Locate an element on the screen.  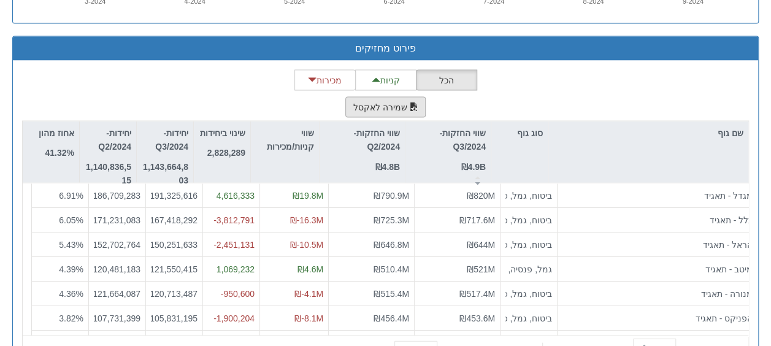
button: הכל is located at coordinates (447, 80).